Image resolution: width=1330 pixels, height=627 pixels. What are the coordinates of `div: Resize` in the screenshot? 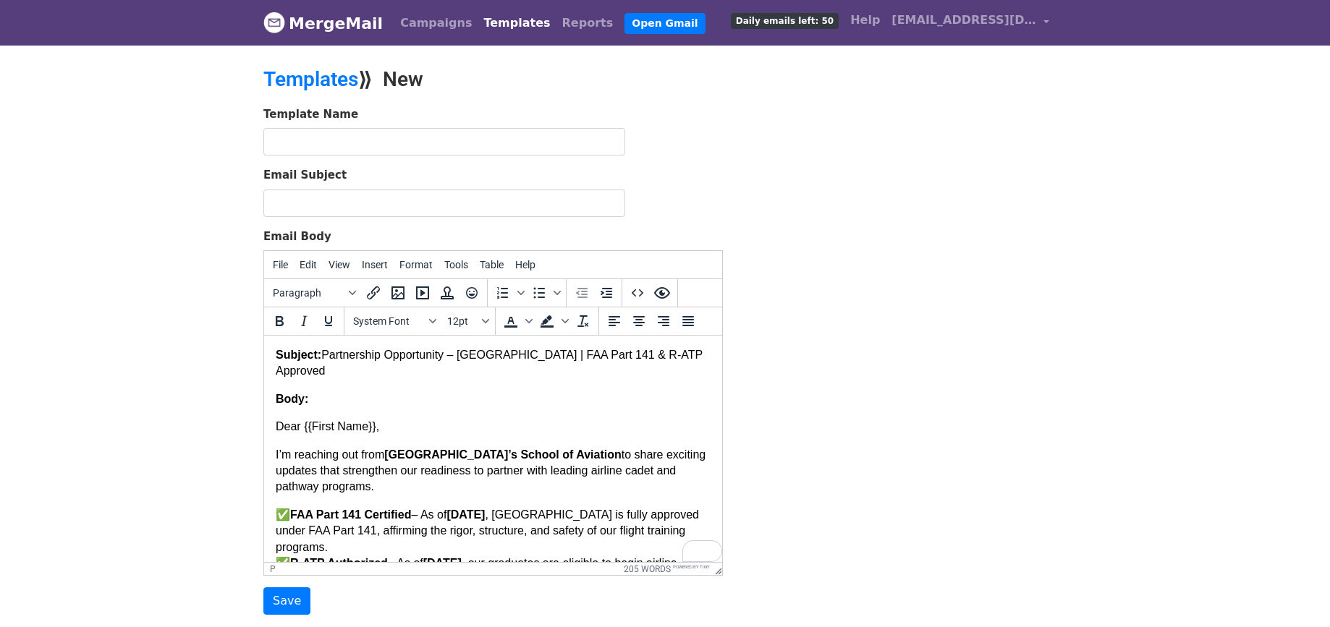 It's located at (715, 569).